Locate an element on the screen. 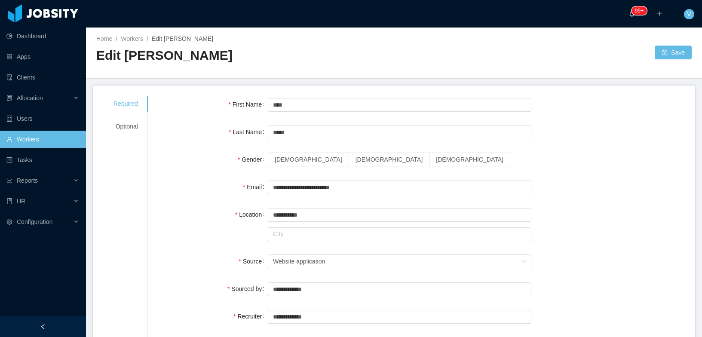 This screenshot has width=702, height=337. span: V is located at coordinates (688, 14).